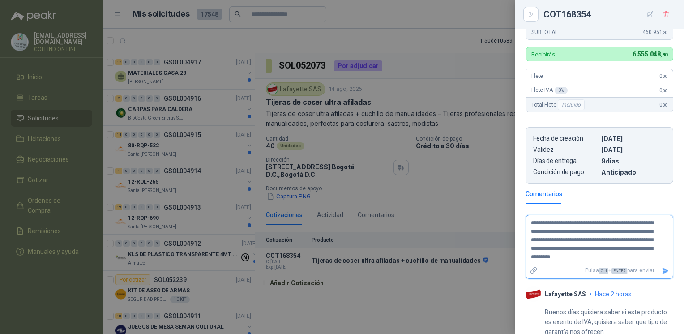 The height and width of the screenshot is (334, 684). I want to click on span: SUBTOTAL, so click(544, 32).